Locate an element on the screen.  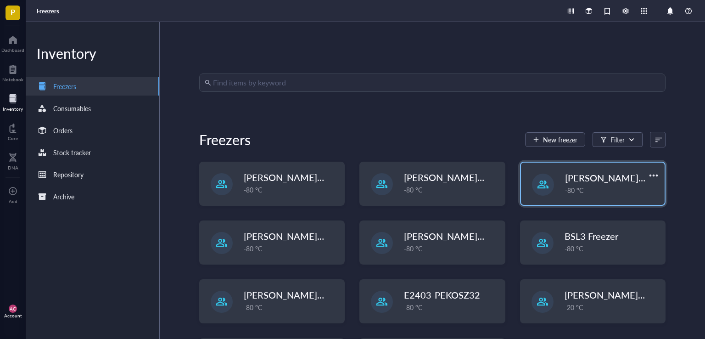
a: Dashboard is located at coordinates (13, 43).